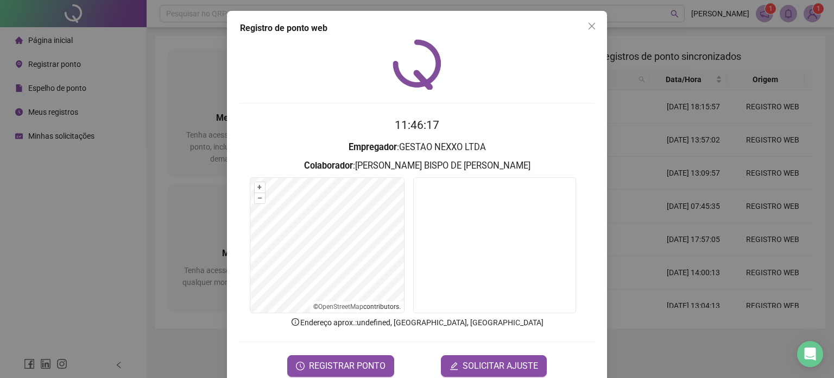  I want to click on button: Close, so click(592, 26).